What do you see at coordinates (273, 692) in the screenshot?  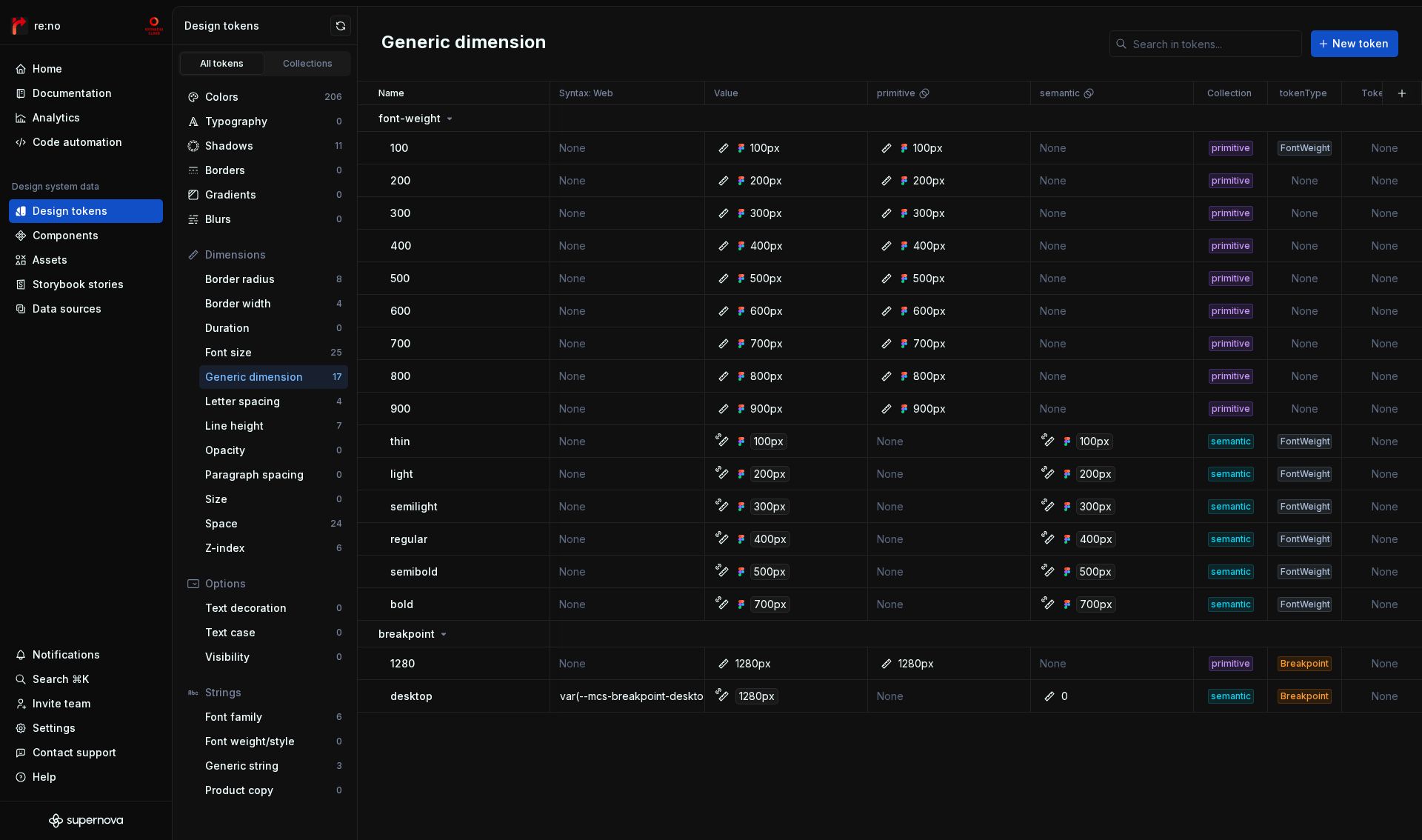 I see `div: Strings` at bounding box center [273, 692].